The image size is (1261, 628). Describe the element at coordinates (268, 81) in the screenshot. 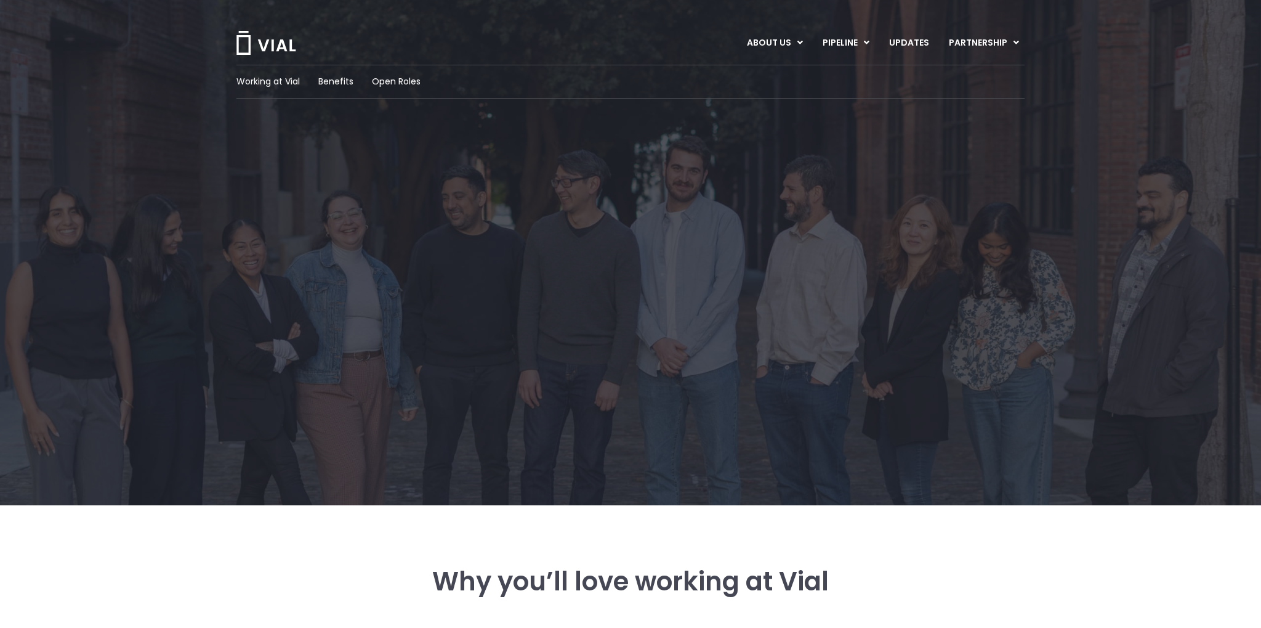

I see `span: Working at Vial` at that location.